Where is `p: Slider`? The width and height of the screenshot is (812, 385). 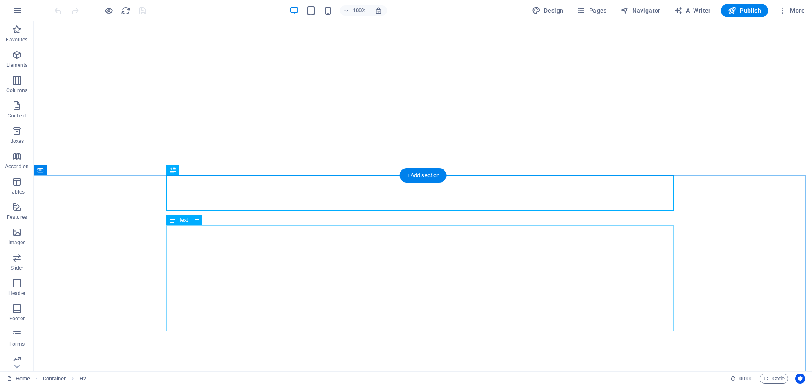
p: Slider is located at coordinates (17, 268).